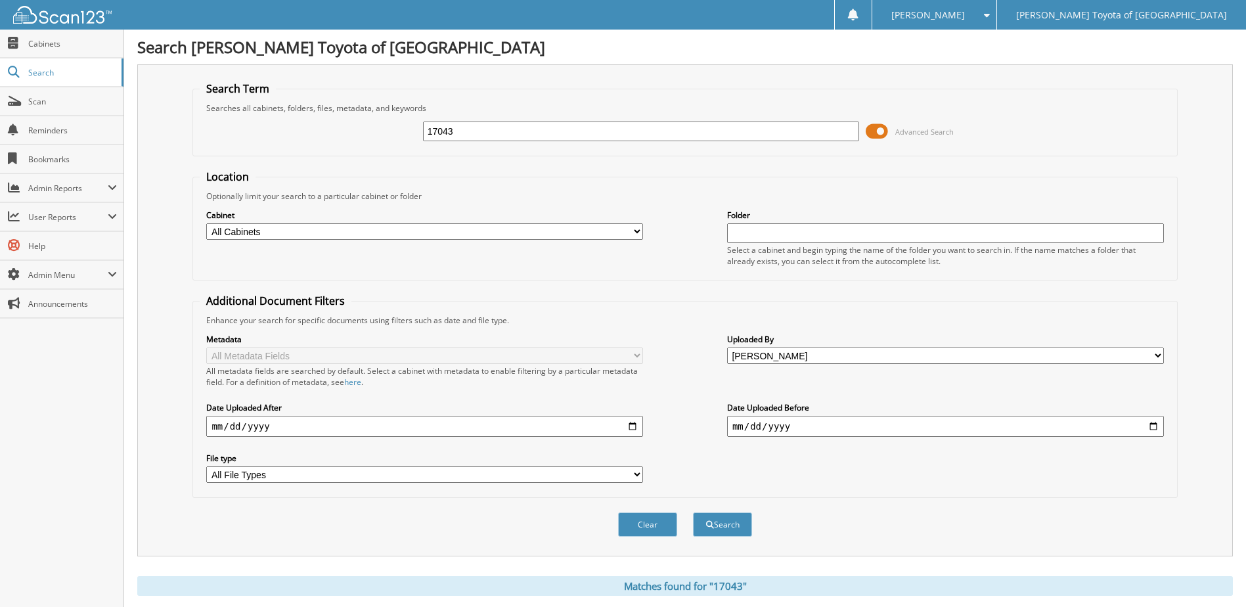 The width and height of the screenshot is (1246, 607). I want to click on label: Uploaded By, so click(945, 339).